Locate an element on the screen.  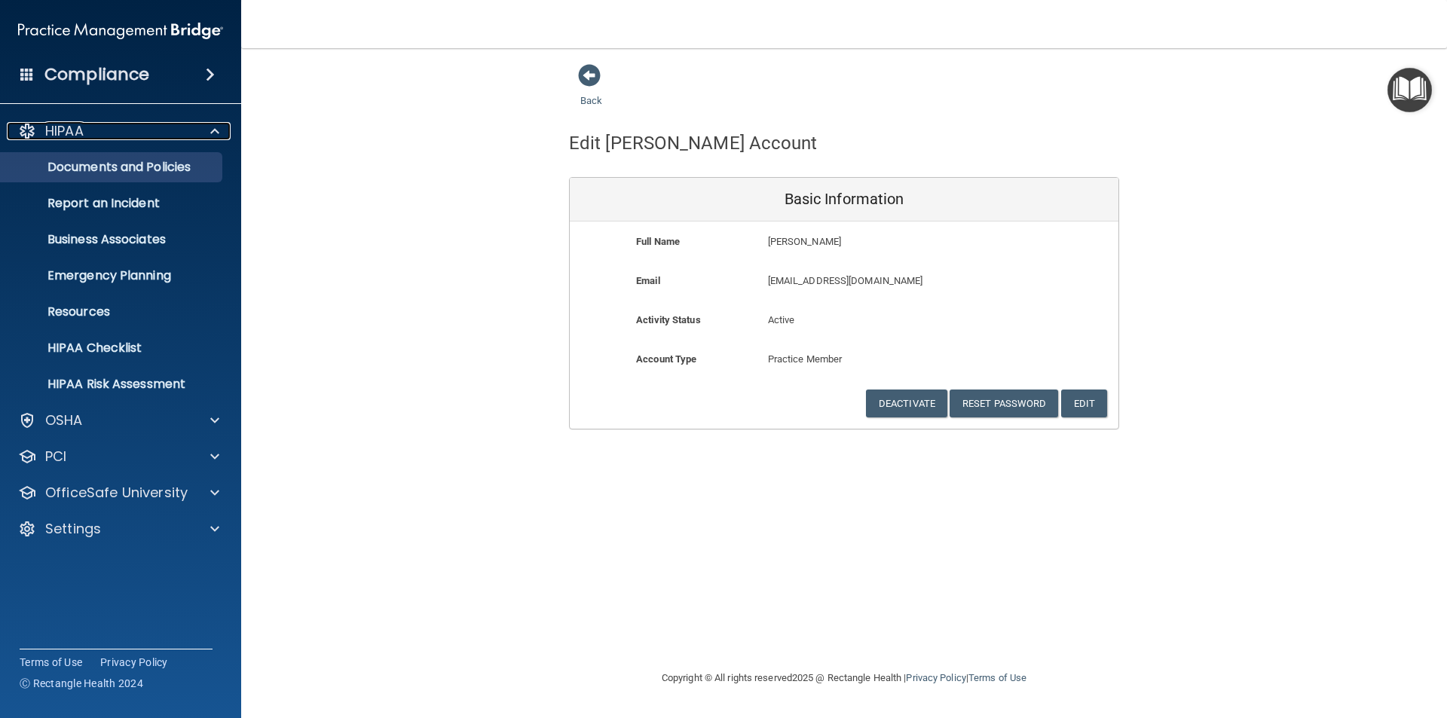
a: Back is located at coordinates (591, 91).